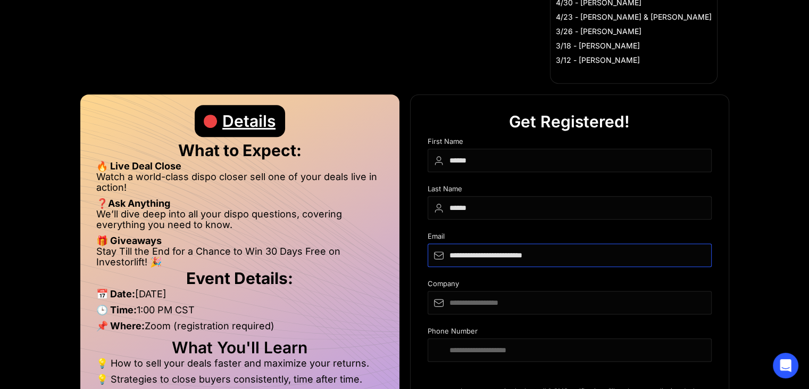 The image size is (809, 389). I want to click on div: Phone Number, so click(570, 332).